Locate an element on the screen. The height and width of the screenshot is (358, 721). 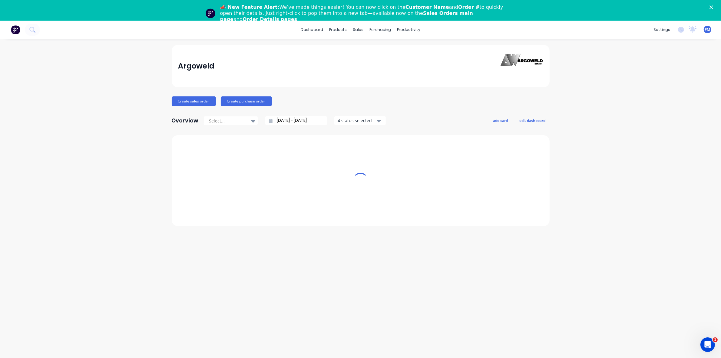
b: Order # is located at coordinates (469, 7).